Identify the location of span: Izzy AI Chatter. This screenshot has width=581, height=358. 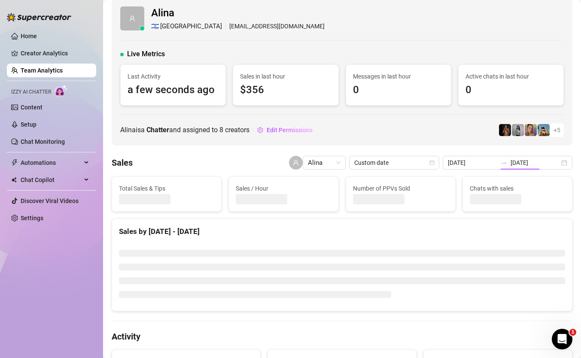
(31, 92).